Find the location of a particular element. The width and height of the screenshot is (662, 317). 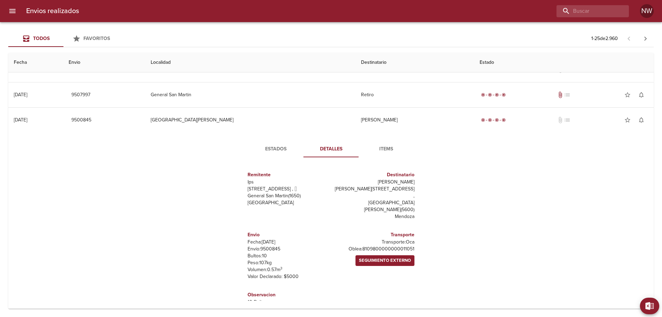

p: Bultos: 10 is located at coordinates (288, 256).